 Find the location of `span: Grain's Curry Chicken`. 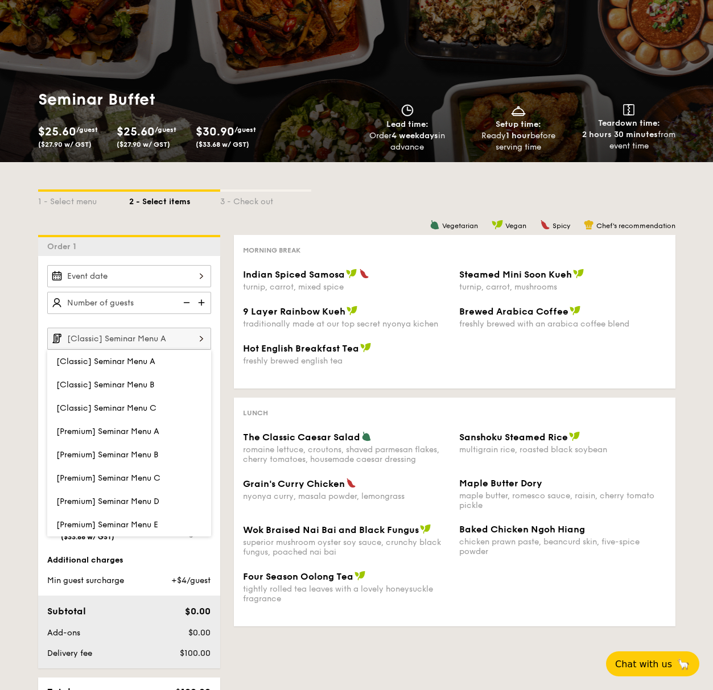

span: Grain's Curry Chicken is located at coordinates (294, 484).